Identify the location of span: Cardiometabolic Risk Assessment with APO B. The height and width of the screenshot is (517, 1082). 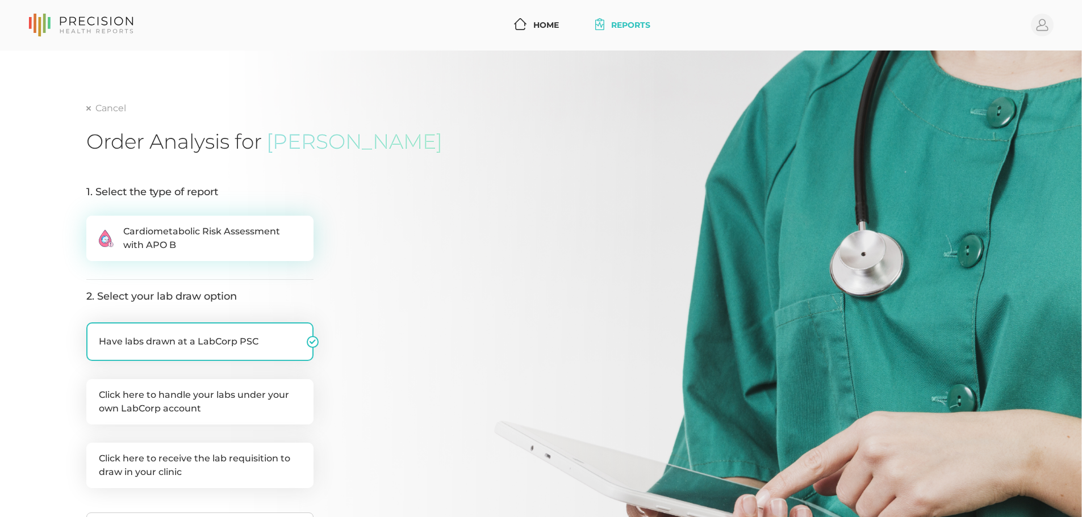
(212, 239).